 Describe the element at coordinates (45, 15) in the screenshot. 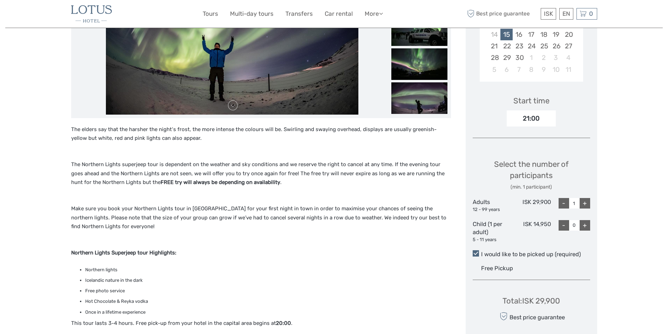

I see `p: We're away right now. Please check back later!` at that location.